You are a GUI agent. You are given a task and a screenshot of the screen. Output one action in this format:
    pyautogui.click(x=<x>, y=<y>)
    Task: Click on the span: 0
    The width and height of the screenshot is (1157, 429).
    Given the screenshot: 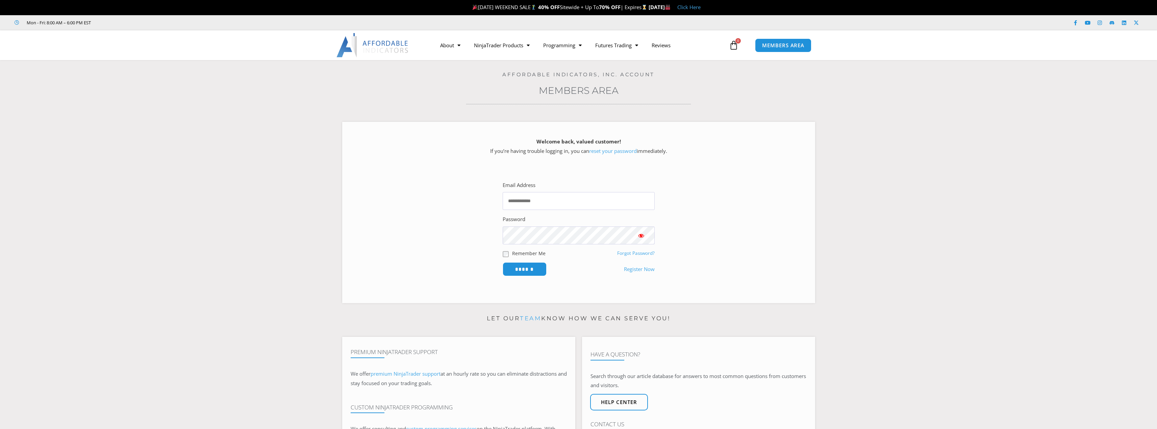 What is the action you would take?
    pyautogui.click(x=738, y=41)
    